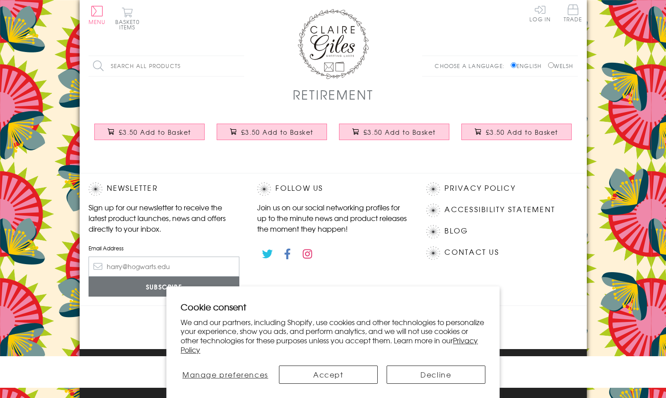  Describe the element at coordinates (471, 66) in the screenshot. I see `p: Choose a language:` at that location.